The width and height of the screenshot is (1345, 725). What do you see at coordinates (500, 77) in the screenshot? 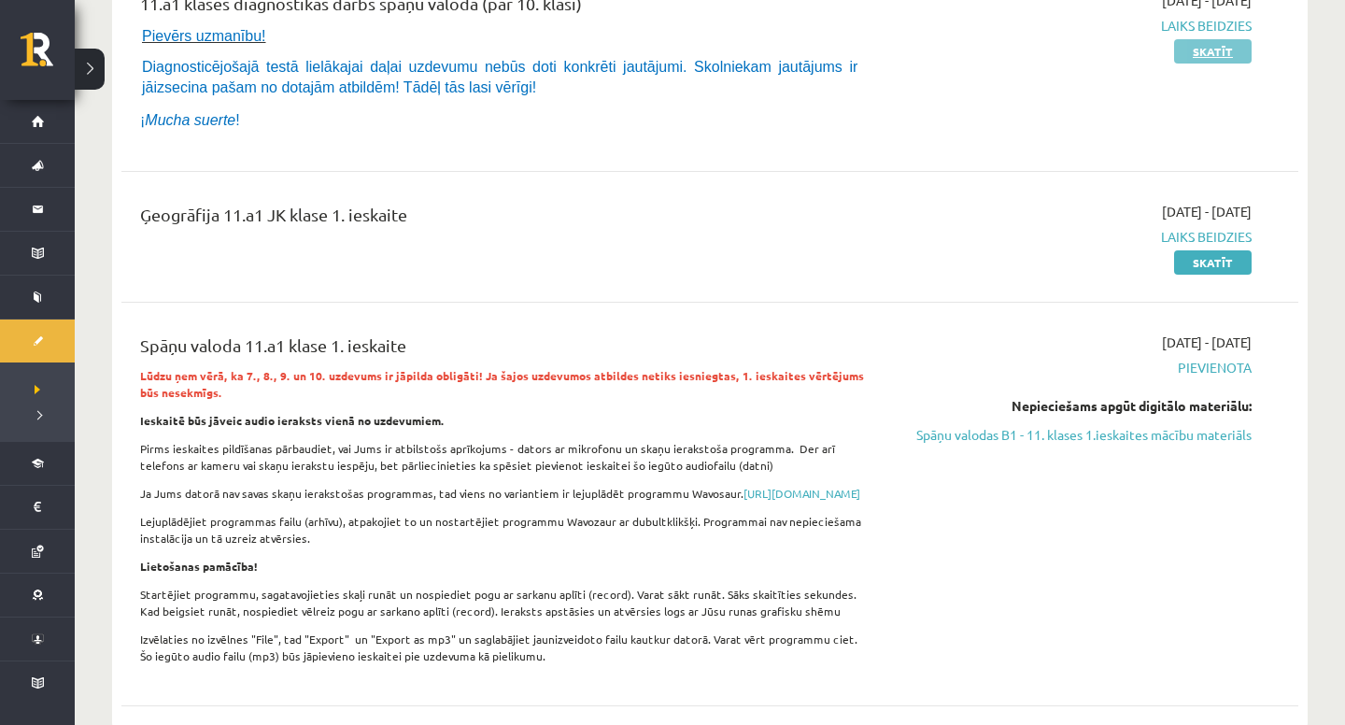
I see `span: Diagnosticējošajā testā lielākajai daļai uzdevumu nebūs doti konkrēti jautājumi. Skolniekam jautā...` at bounding box center [500, 77].